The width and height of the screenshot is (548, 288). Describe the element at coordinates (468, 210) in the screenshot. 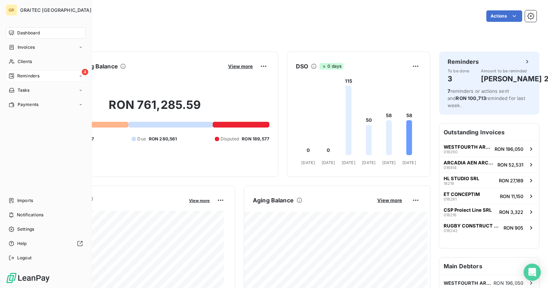

I see `span: CSP Proiect Line SRL` at that location.